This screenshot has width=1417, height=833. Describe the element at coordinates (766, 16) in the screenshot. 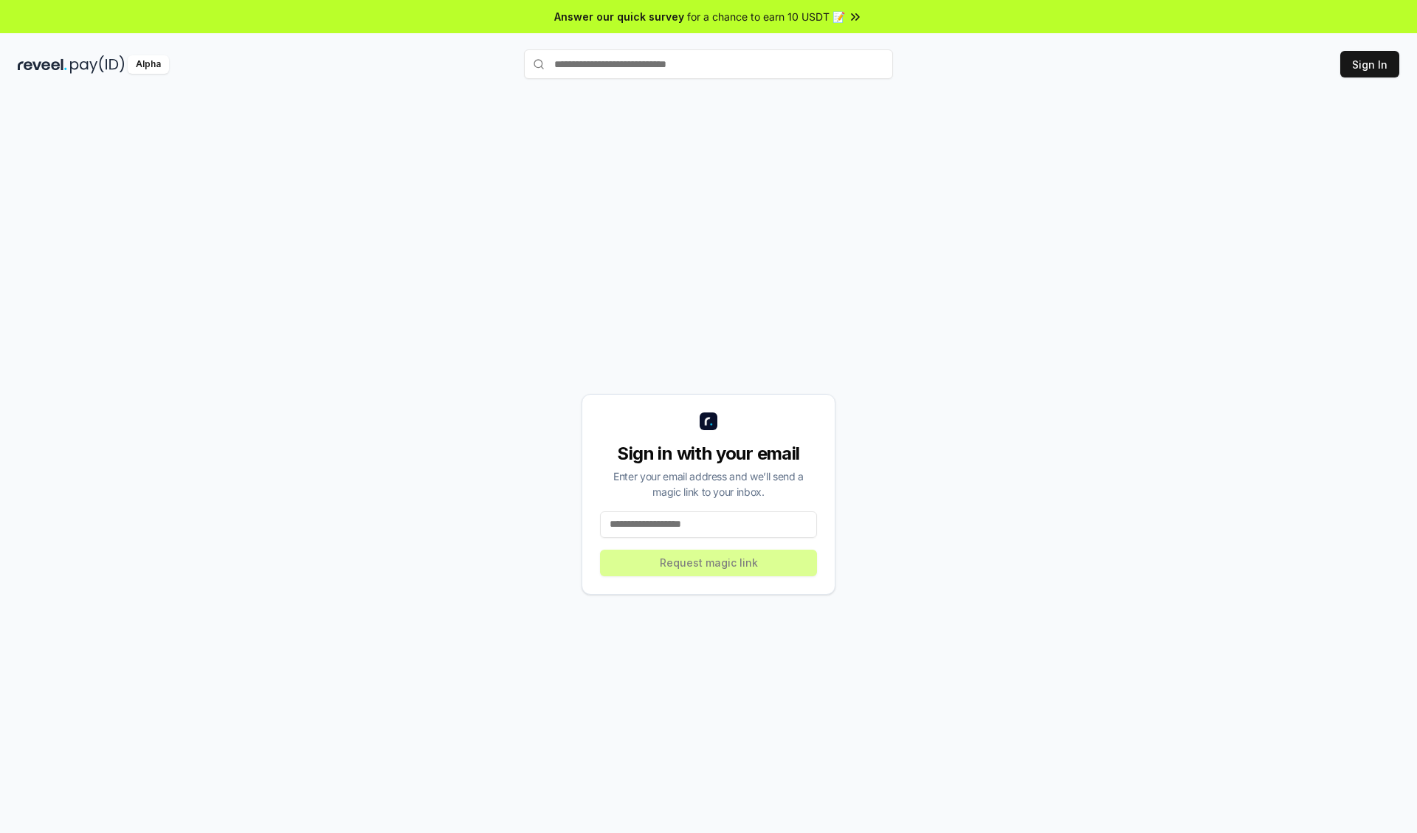

I see `span: for a chance to earn 10 USDT 📝` at that location.